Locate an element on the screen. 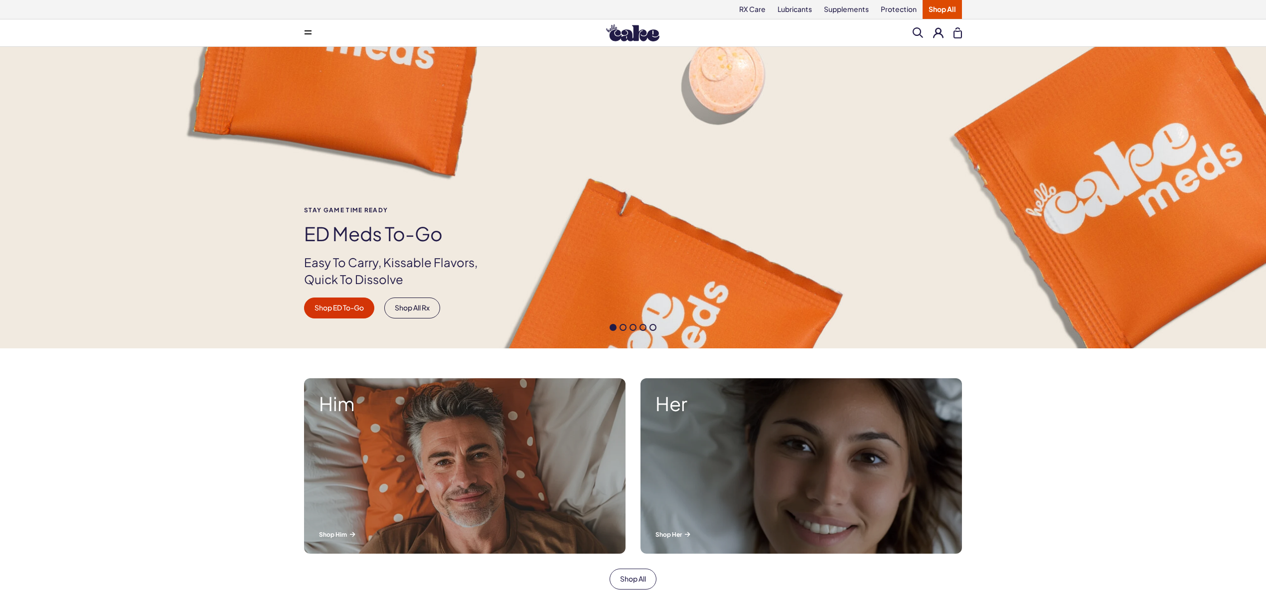  a: A man smiling while lying in bed. Him Shop Him is located at coordinates (465, 466).